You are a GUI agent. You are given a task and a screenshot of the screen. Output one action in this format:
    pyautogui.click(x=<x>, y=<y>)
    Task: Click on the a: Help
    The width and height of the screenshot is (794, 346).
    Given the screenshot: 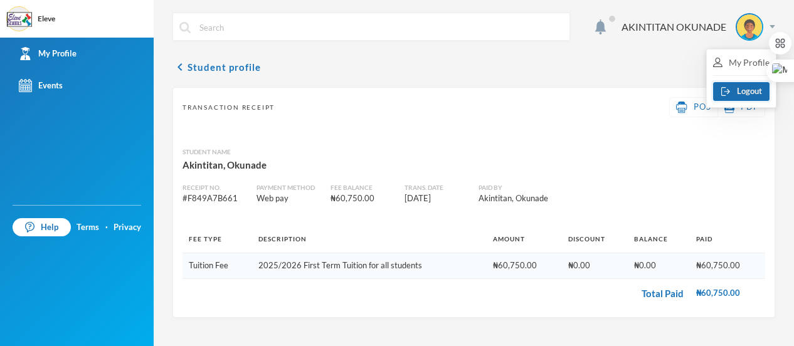 What is the action you would take?
    pyautogui.click(x=41, y=228)
    